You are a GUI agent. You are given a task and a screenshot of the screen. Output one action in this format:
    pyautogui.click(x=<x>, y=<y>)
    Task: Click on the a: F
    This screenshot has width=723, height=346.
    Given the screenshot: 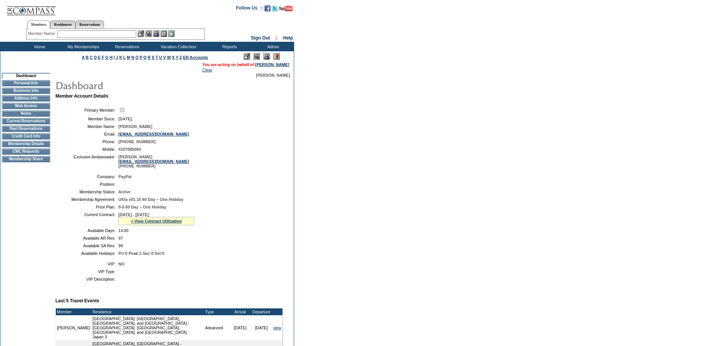 What is the action you would take?
    pyautogui.click(x=103, y=57)
    